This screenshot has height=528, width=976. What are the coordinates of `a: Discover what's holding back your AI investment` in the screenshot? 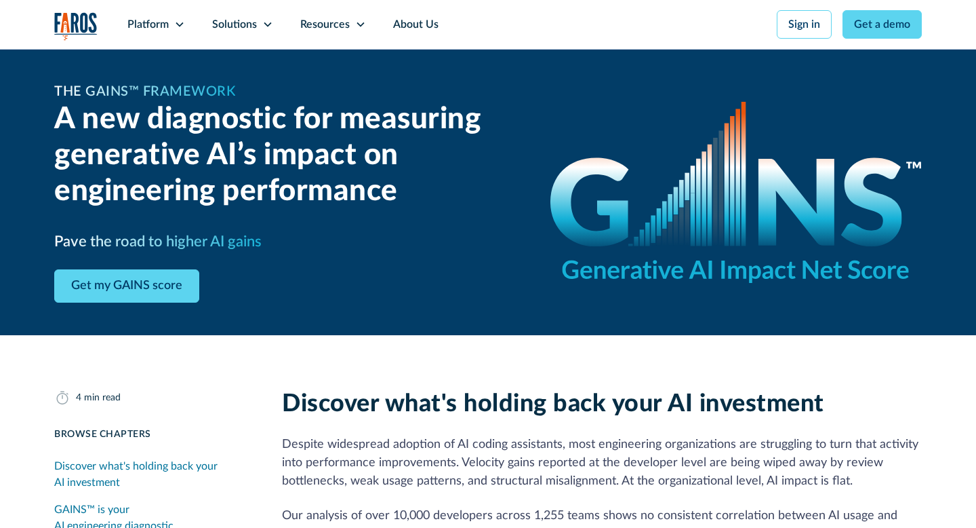 It's located at (152, 474).